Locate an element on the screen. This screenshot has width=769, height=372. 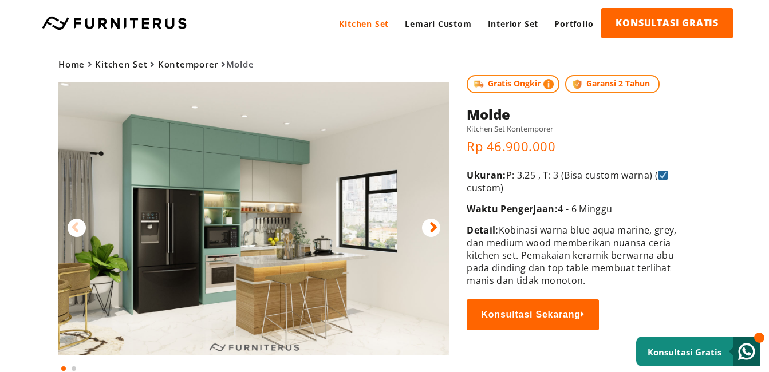
span: Ukuran: is located at coordinates (486, 175).